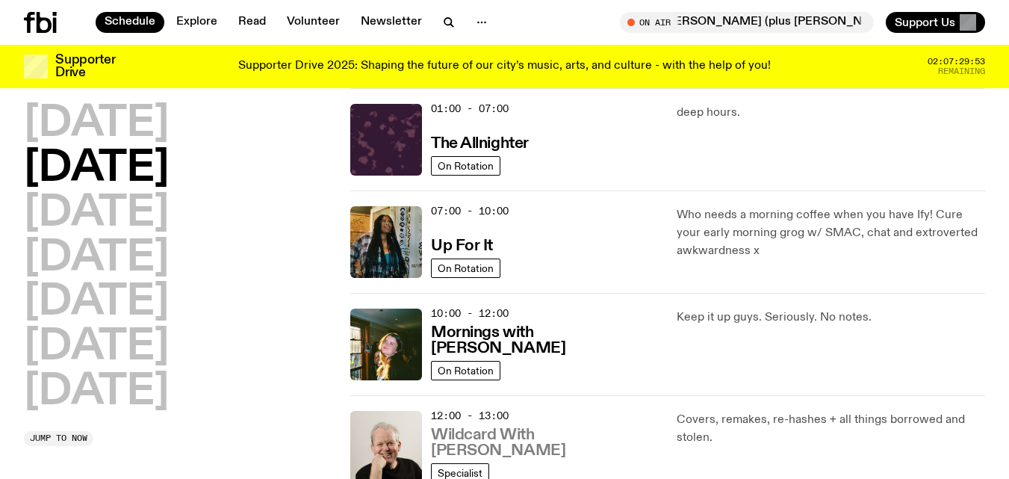 This screenshot has width=1009, height=479. I want to click on button: Jump to now, so click(58, 438).